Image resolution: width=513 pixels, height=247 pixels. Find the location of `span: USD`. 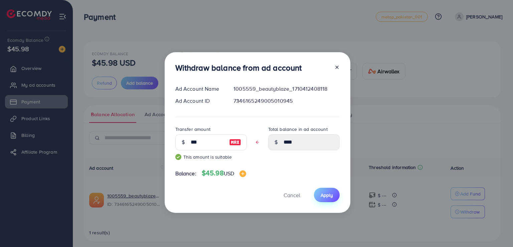

span: USD is located at coordinates (229, 173).